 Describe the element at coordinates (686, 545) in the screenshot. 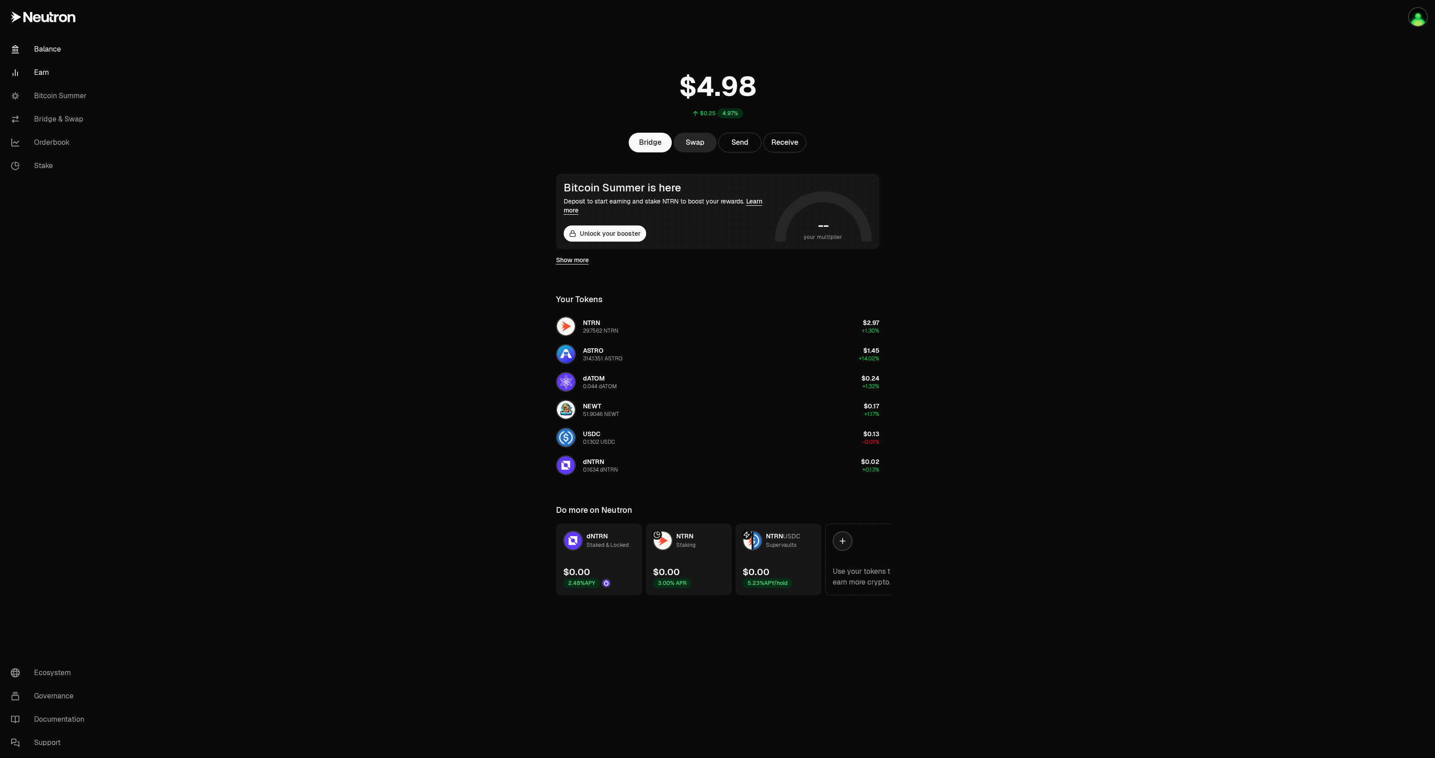

I see `div: Staking` at that location.